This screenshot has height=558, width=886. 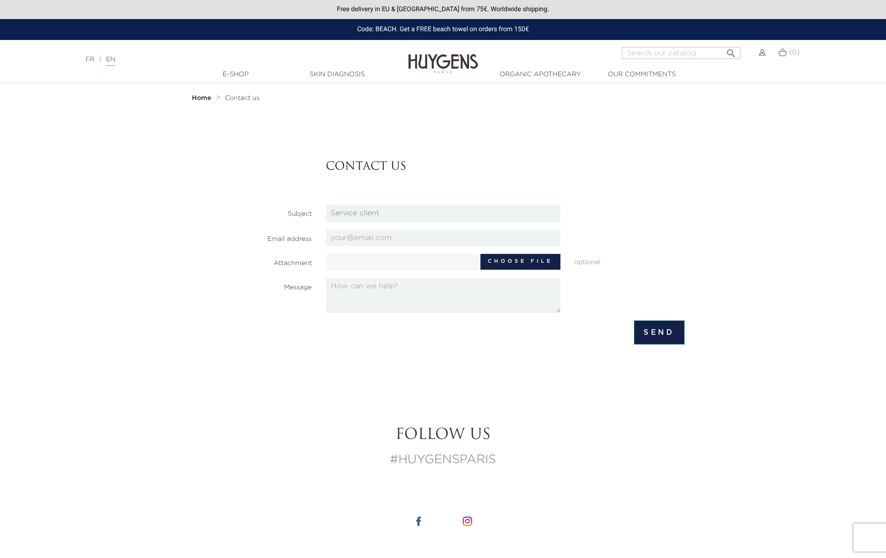 What do you see at coordinates (443, 435) in the screenshot?
I see `h2: Follow us` at bounding box center [443, 435].